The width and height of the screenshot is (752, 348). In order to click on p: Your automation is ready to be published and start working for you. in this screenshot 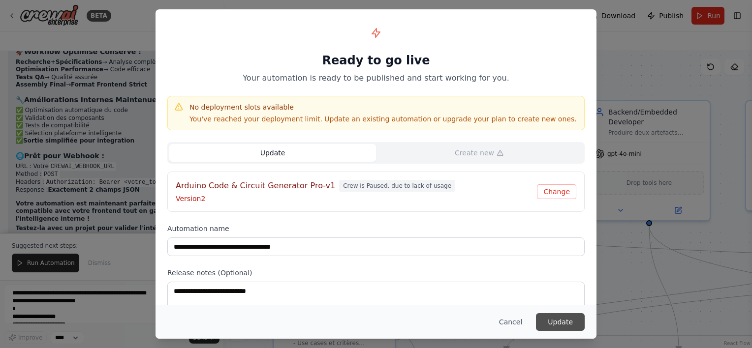, I will do `click(376, 78)`.